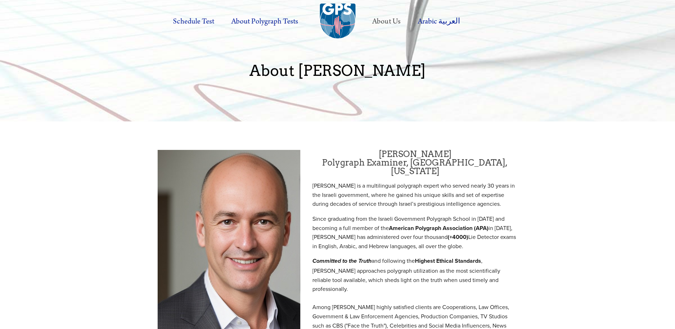 The height and width of the screenshot is (329, 675). Describe the element at coordinates (342, 261) in the screenshot. I see `em: Committed to the Truth` at that location.